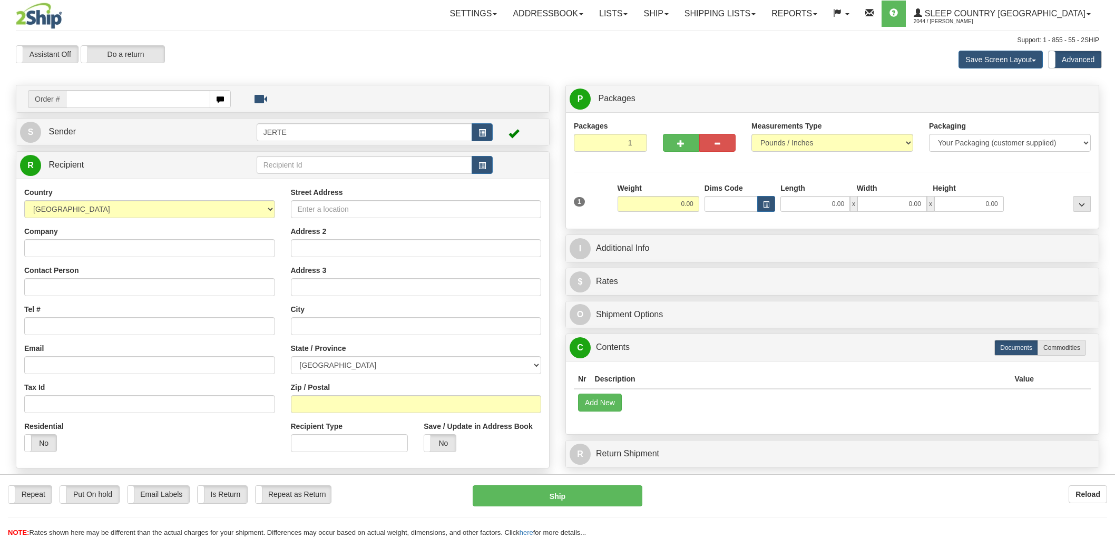 The image size is (1115, 538). What do you see at coordinates (579, 202) in the screenshot?
I see `span: 1` at bounding box center [579, 202].